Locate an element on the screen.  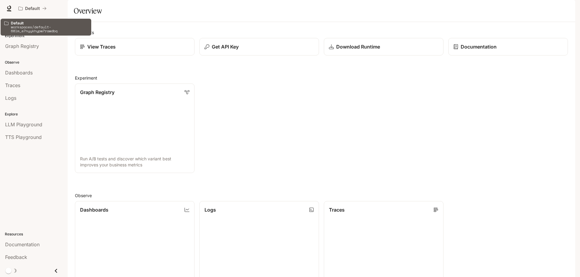
p: Get API Key is located at coordinates (225, 47).